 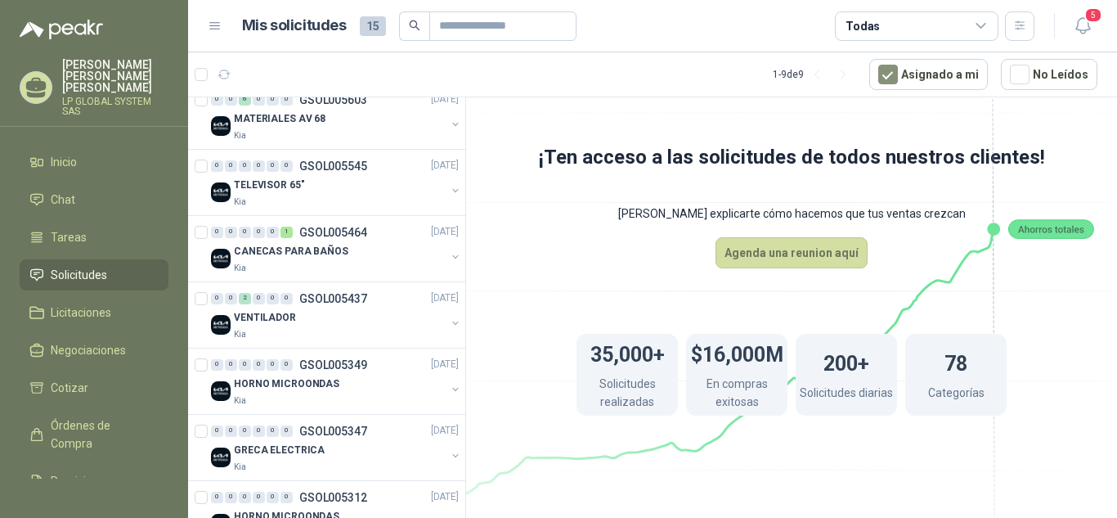 I want to click on a: Agenda una reunion aquí, so click(x=792, y=253).